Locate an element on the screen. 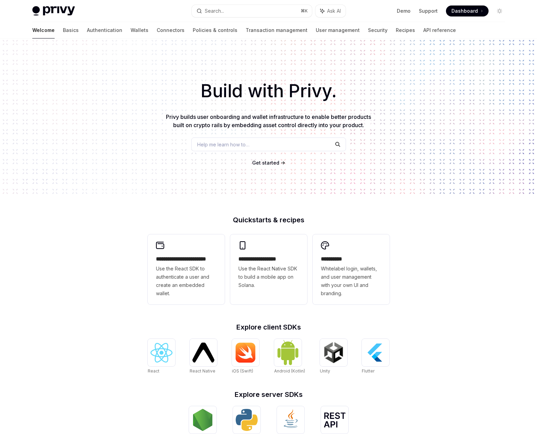 The height and width of the screenshot is (434, 537). a: FlutterFlutter is located at coordinates (376, 357).